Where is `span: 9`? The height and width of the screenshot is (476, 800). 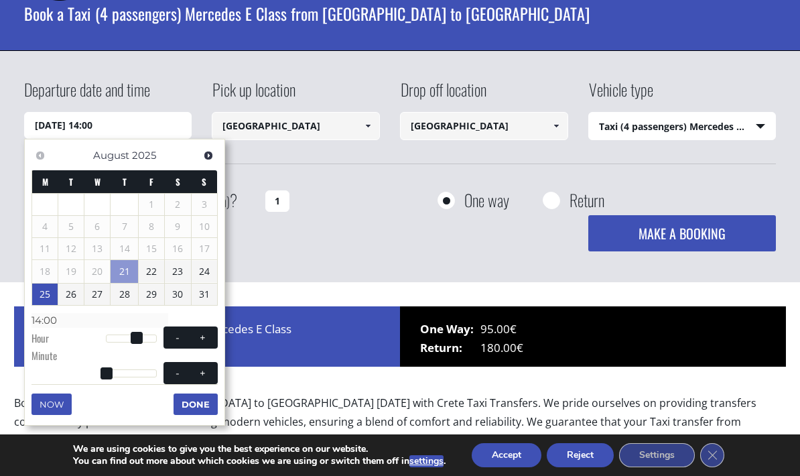
span: 9 is located at coordinates (178, 226).